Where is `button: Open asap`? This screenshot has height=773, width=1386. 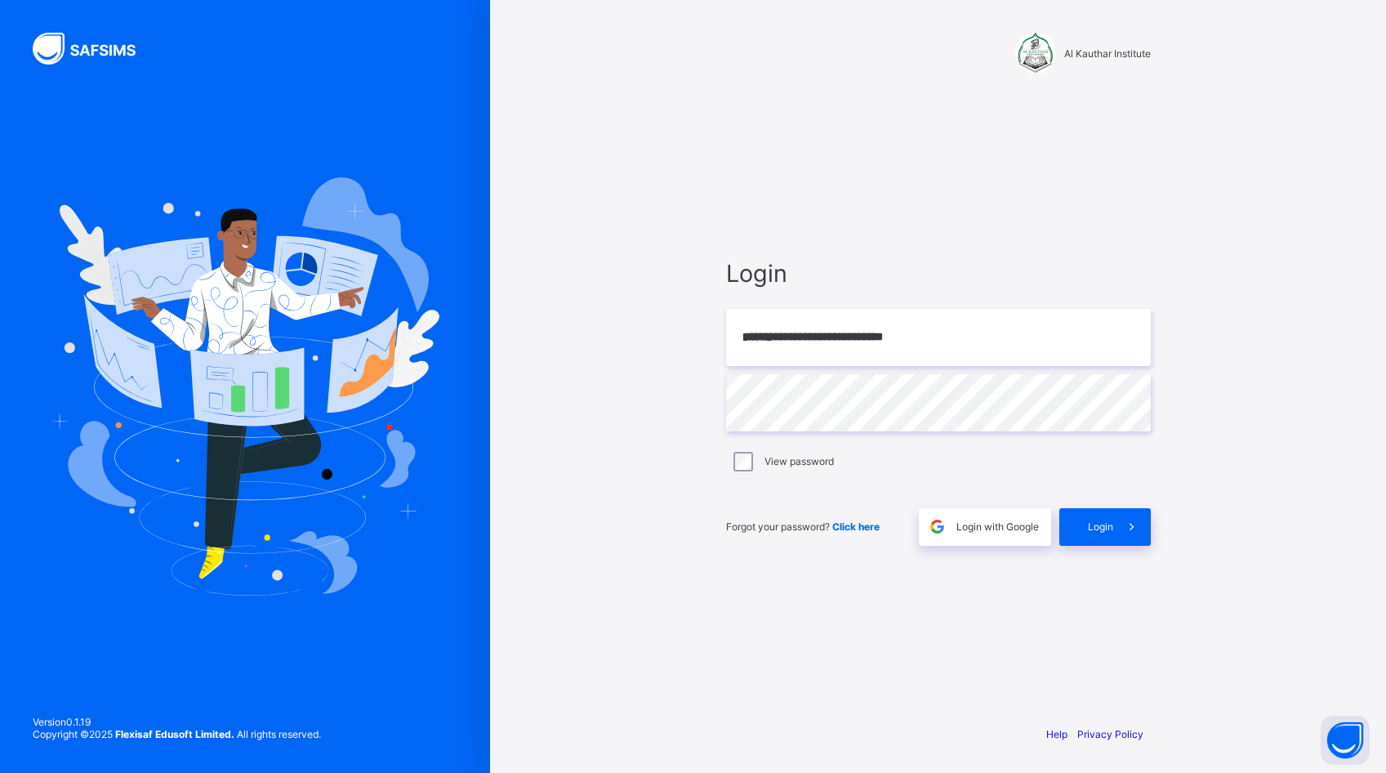
button: Open asap is located at coordinates (1345, 740).